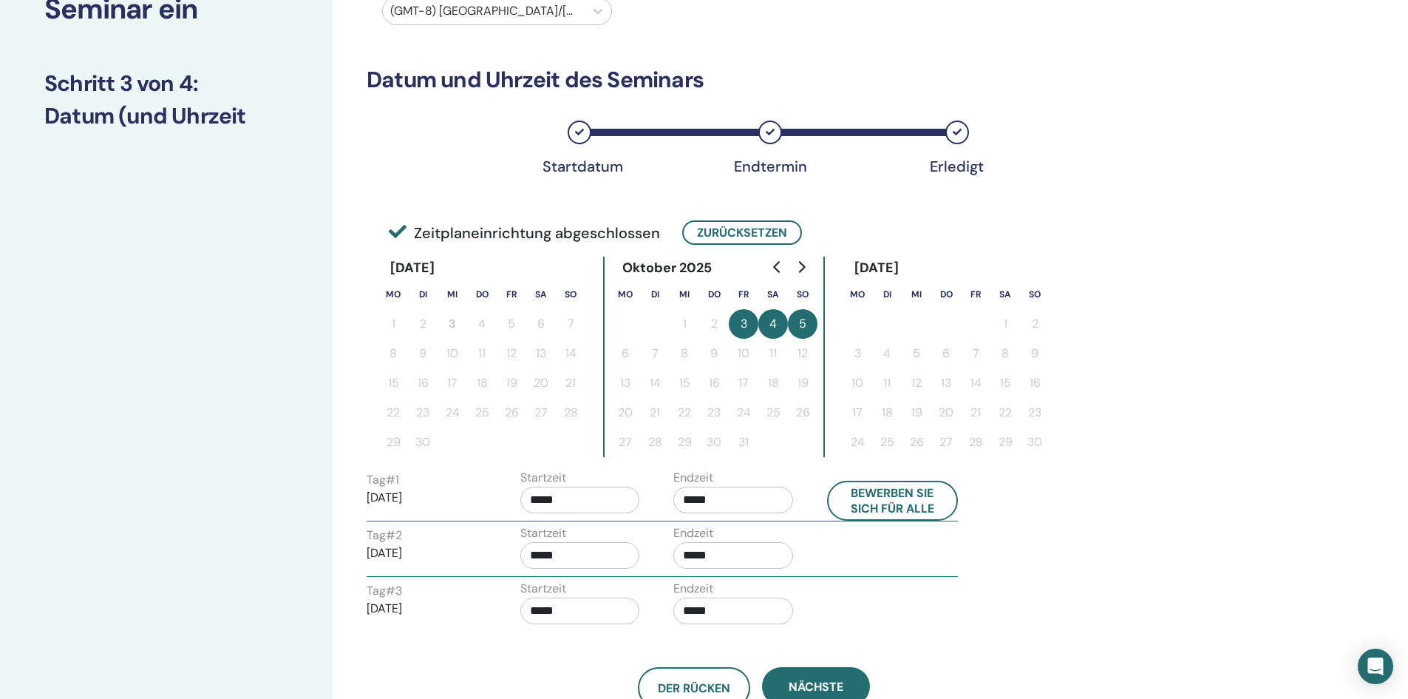  I want to click on label: Tag # 1, so click(383, 480).